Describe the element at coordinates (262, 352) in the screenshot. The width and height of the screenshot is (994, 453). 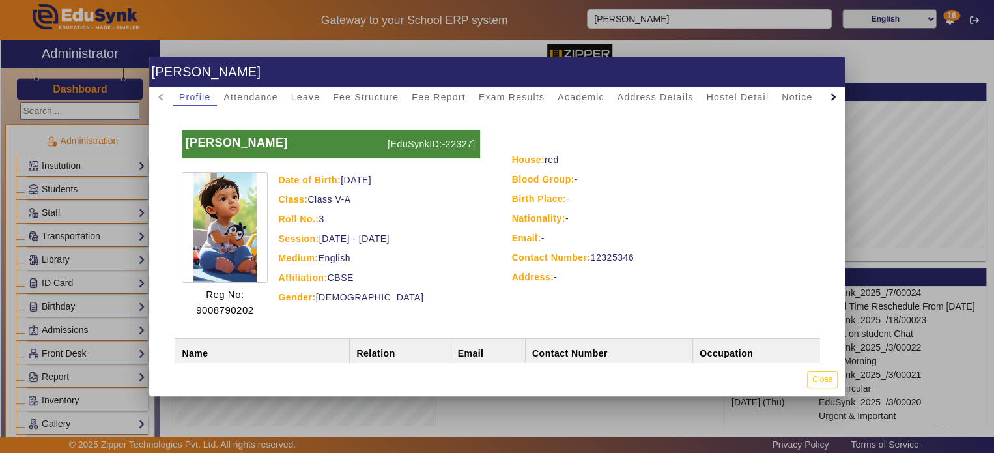
I see `th: Name` at that location.